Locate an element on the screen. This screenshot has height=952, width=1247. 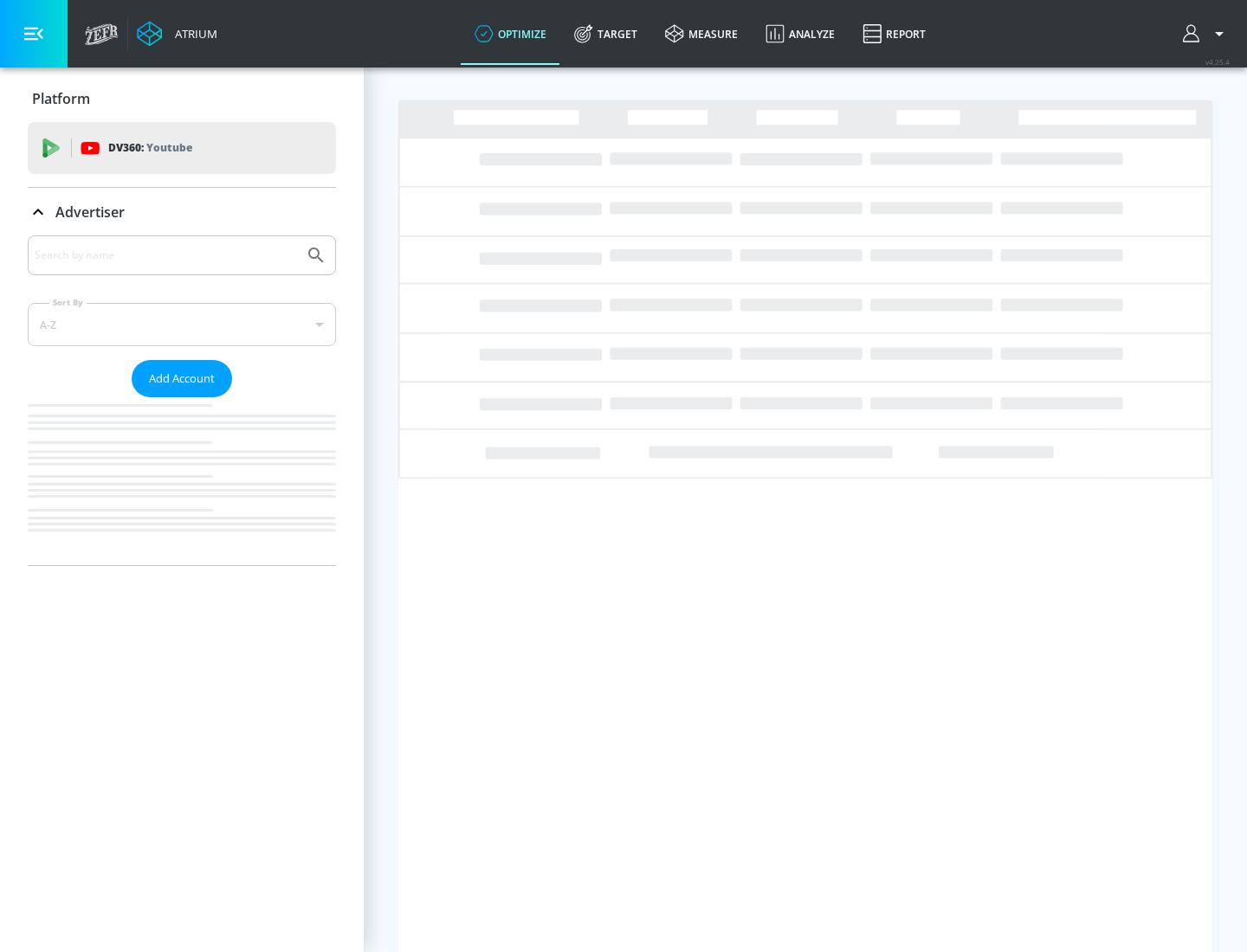
p: DV360: is located at coordinates (150, 148).